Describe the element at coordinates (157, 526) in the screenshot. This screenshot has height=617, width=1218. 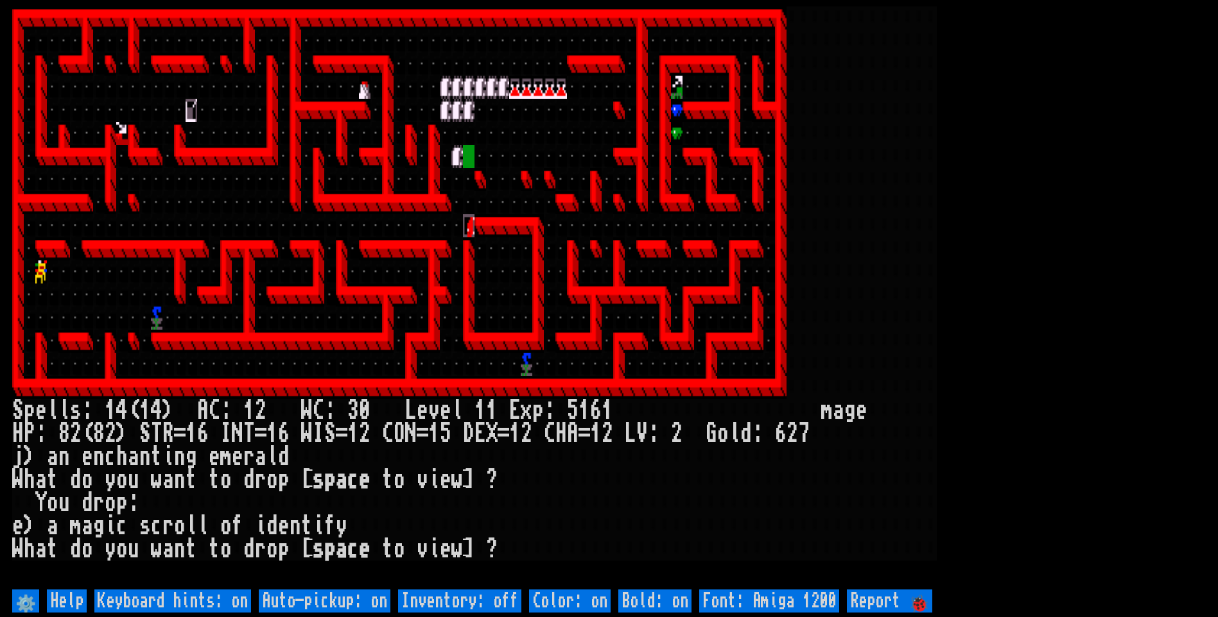
I see `div: c` at that location.